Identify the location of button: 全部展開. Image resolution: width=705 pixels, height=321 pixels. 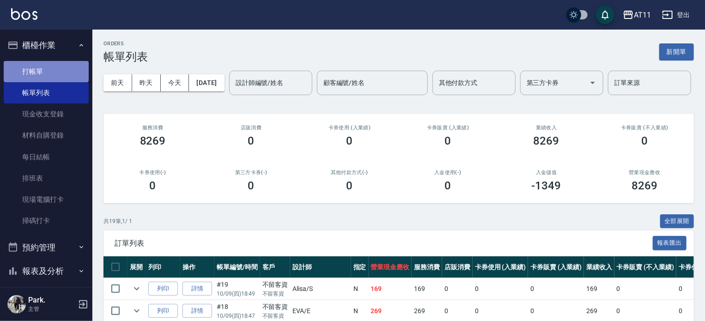
(678, 221).